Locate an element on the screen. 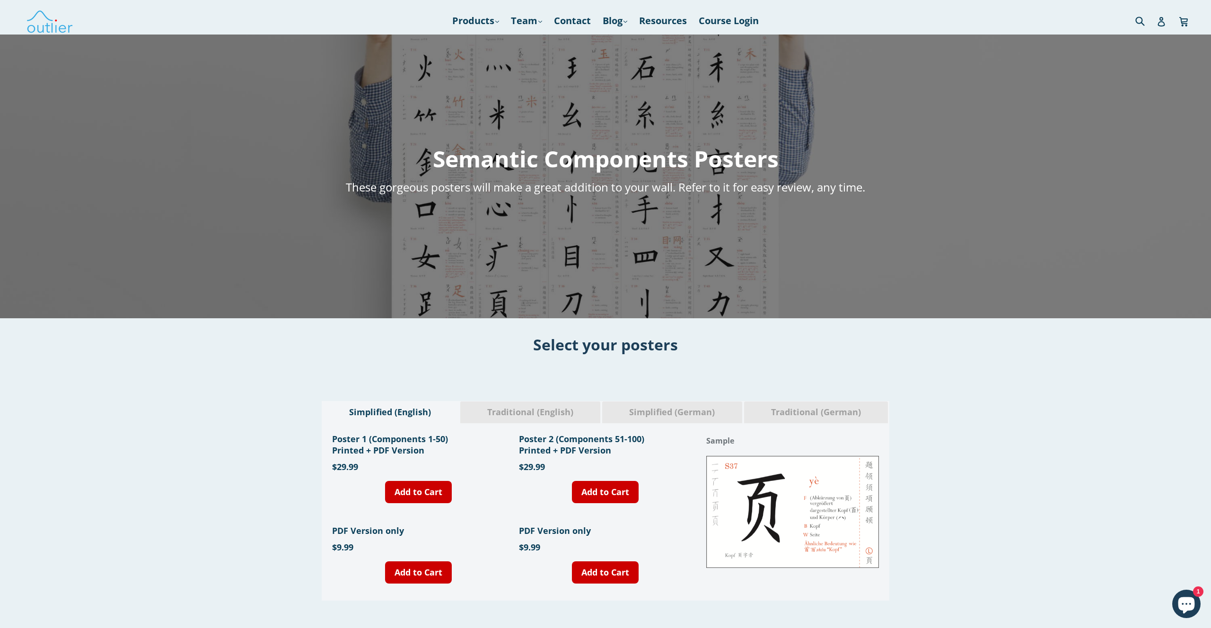  a: Team is located at coordinates (526, 21).